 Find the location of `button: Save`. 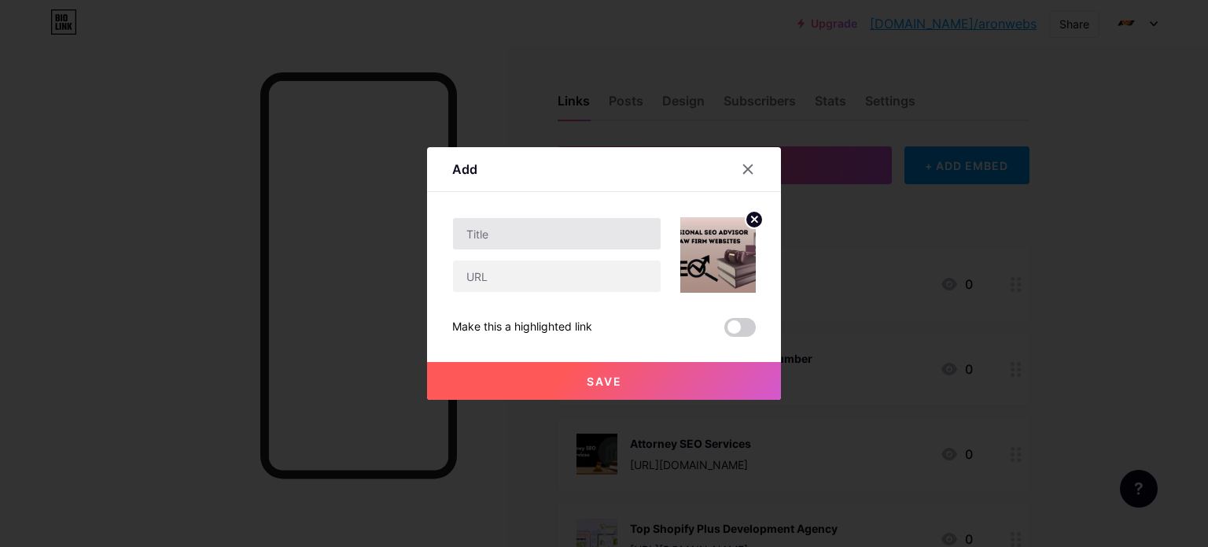

button: Save is located at coordinates (604, 381).